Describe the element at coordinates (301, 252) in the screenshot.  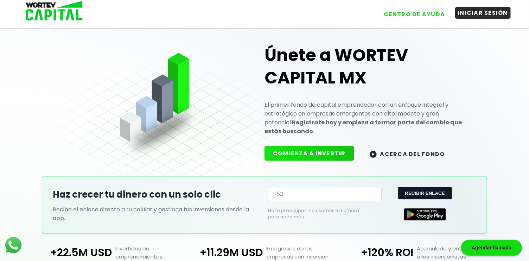
I see `p: En ingresos de las empresas con inversión` at that location.